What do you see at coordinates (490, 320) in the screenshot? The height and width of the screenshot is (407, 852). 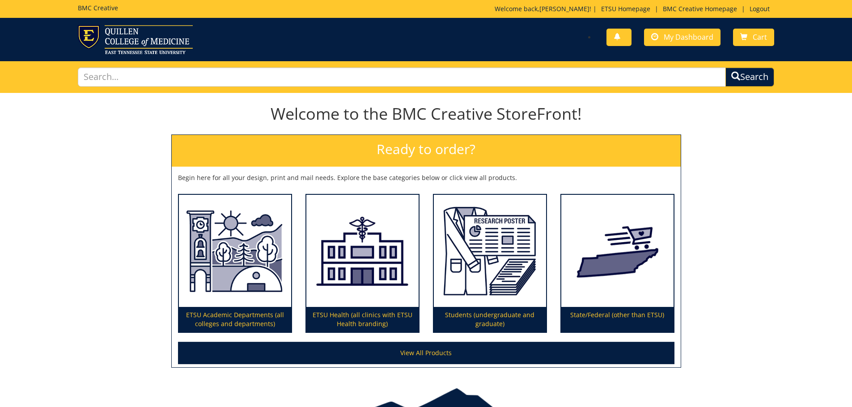 I see `p: Students (undergraduate and graduate)` at bounding box center [490, 320].